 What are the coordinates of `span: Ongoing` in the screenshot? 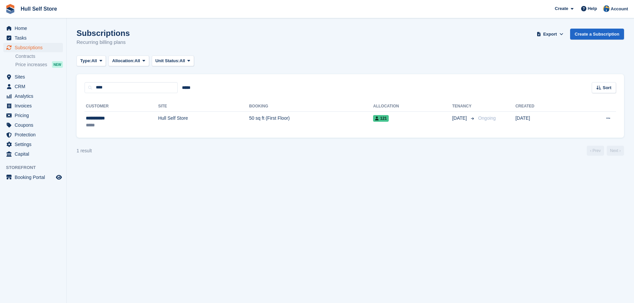 It's located at (487, 118).